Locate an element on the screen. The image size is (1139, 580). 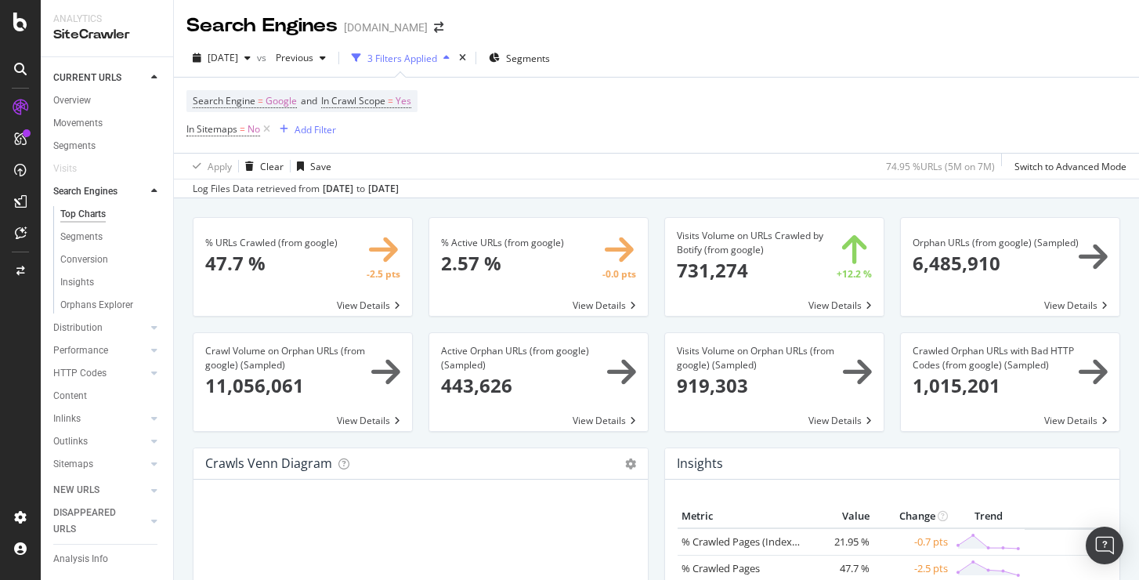
td: -0.7 pts is located at coordinates (913, 541).